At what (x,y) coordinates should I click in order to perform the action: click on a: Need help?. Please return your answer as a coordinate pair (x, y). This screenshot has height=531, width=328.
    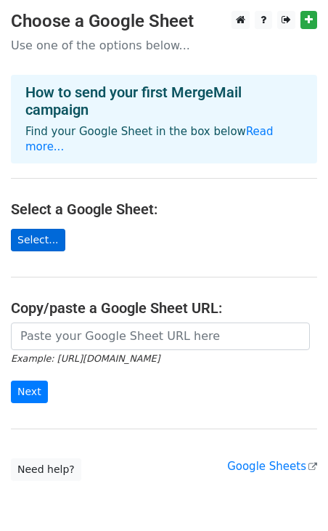
    Looking at the image, I should click on (46, 469).